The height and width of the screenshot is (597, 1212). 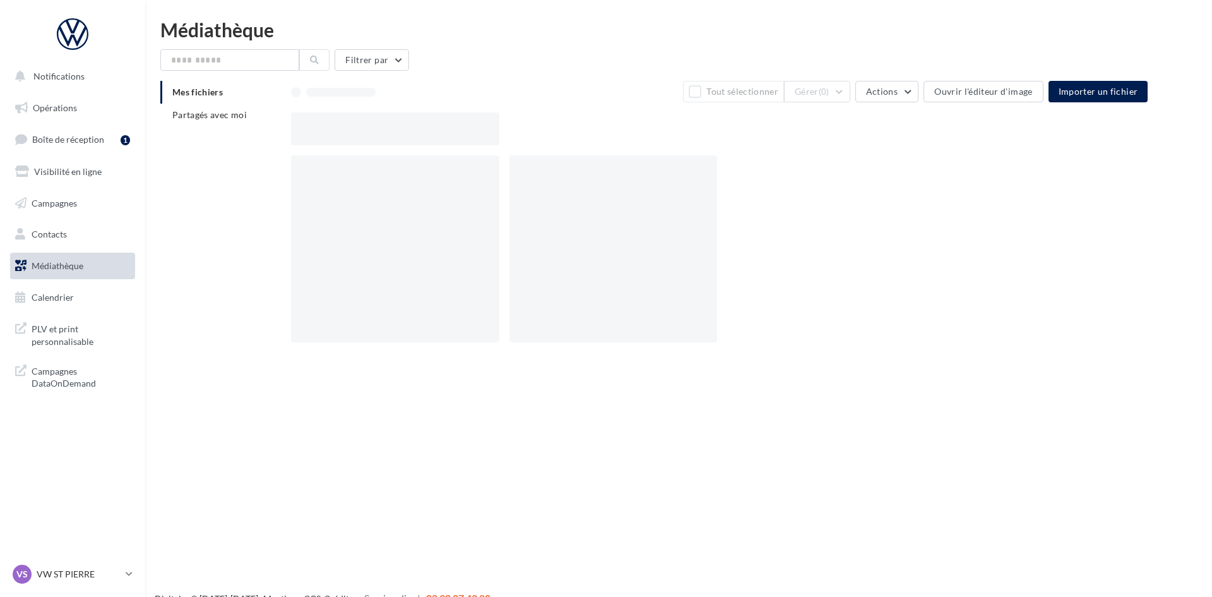 I want to click on div: Médiathèque, so click(x=679, y=30).